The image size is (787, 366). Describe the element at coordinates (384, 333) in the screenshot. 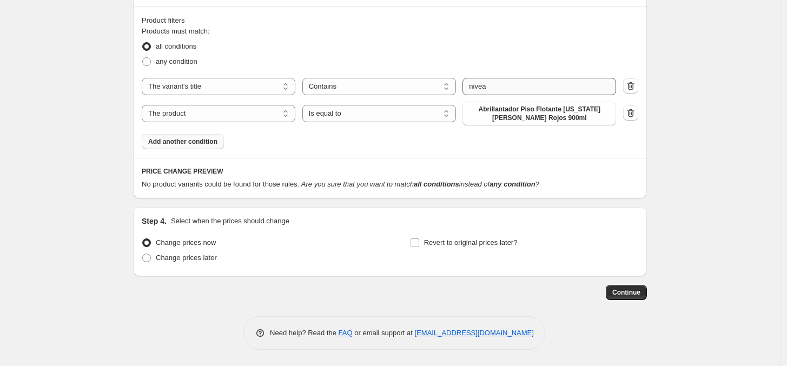

I see `span: or email support at` at that location.